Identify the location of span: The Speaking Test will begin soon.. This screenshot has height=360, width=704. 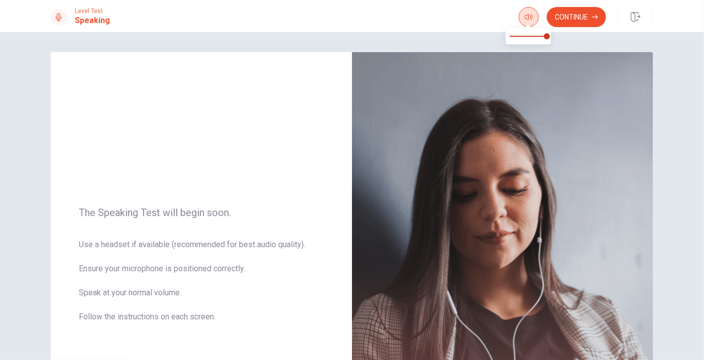
(201, 213).